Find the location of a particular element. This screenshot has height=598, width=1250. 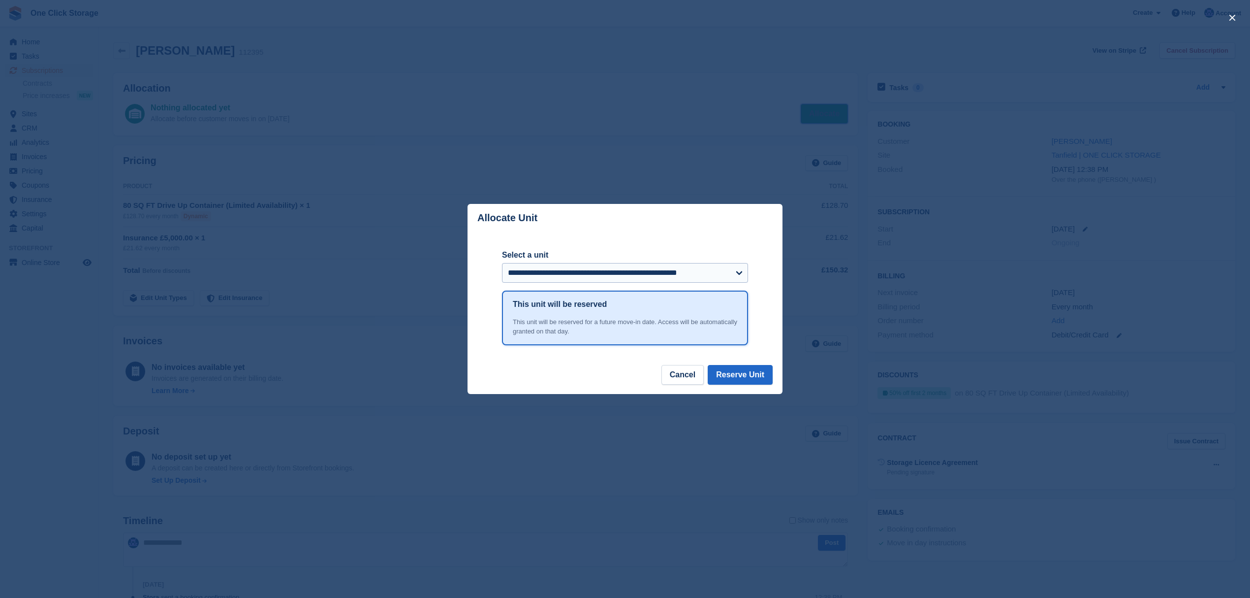

button: Reserve Unit is located at coordinates (740, 375).